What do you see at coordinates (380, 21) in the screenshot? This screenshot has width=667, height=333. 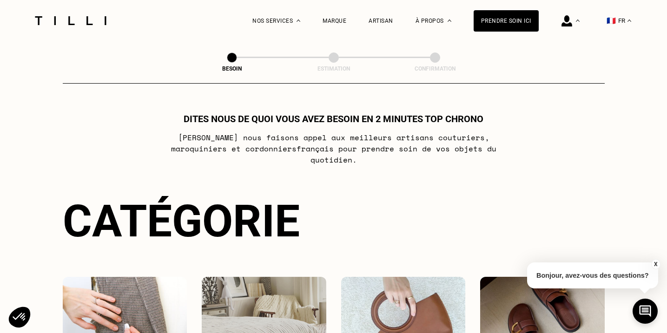 I see `a: Artisan` at bounding box center [380, 21].